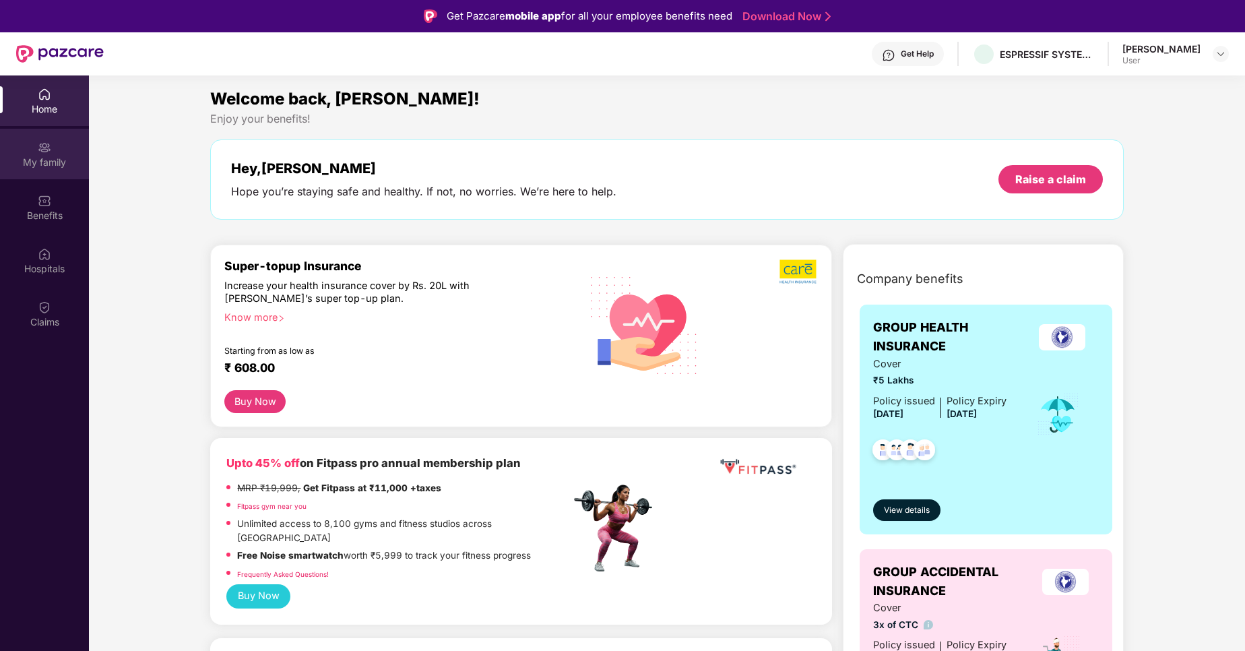 This screenshot has width=1245, height=651. What do you see at coordinates (44, 94) in the screenshot?
I see `img: svg+xml;base64,PHN2ZyBpZD0iSG9tZSIgeG1sbnM9Imh0dHA6Ly93d3cudzMub3JnLzIwMDAvc3ZnIiB3aWR0aD0iMjAiIG...` at bounding box center [44, 94].